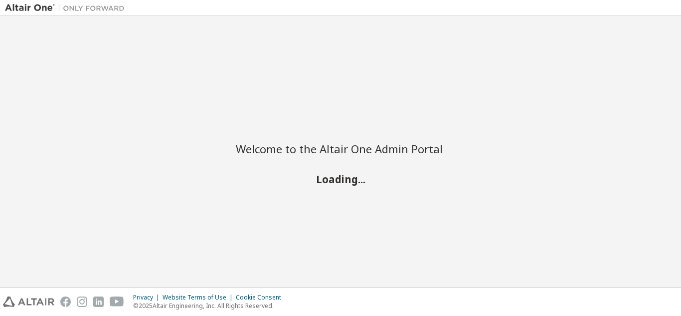 Image resolution: width=681 pixels, height=316 pixels. Describe the element at coordinates (340, 149) in the screenshot. I see `h2: Welcome to the Altair One Admin Portal` at that location.